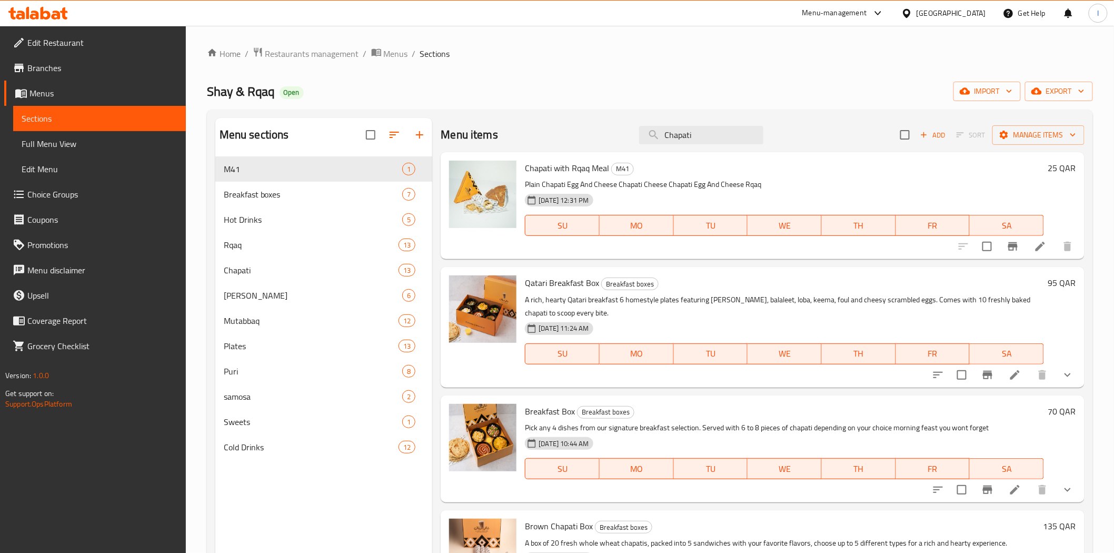  What do you see at coordinates (95, 245) in the screenshot?
I see `a: Promotions` at bounding box center [95, 245].